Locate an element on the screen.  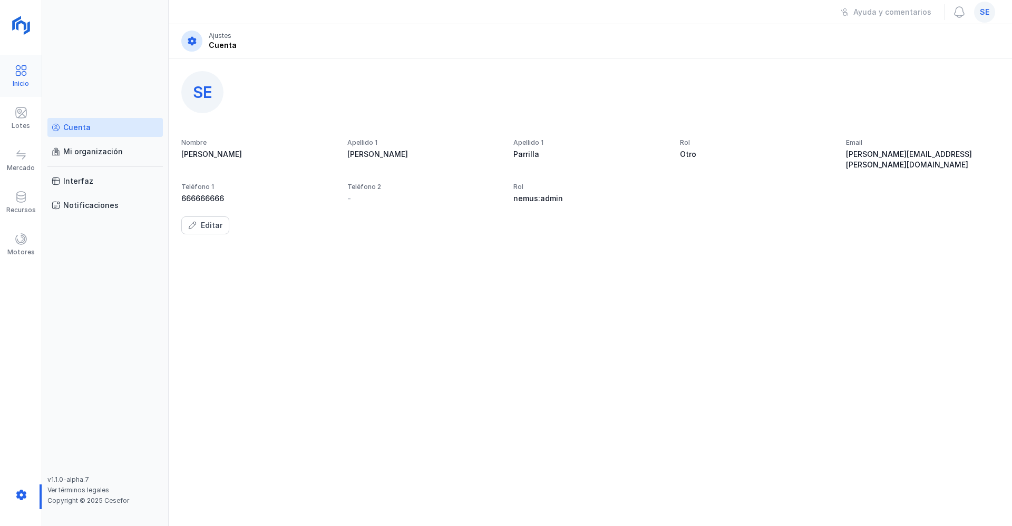
div: Copyright © 2025 Cesefor is located at coordinates (105, 501).